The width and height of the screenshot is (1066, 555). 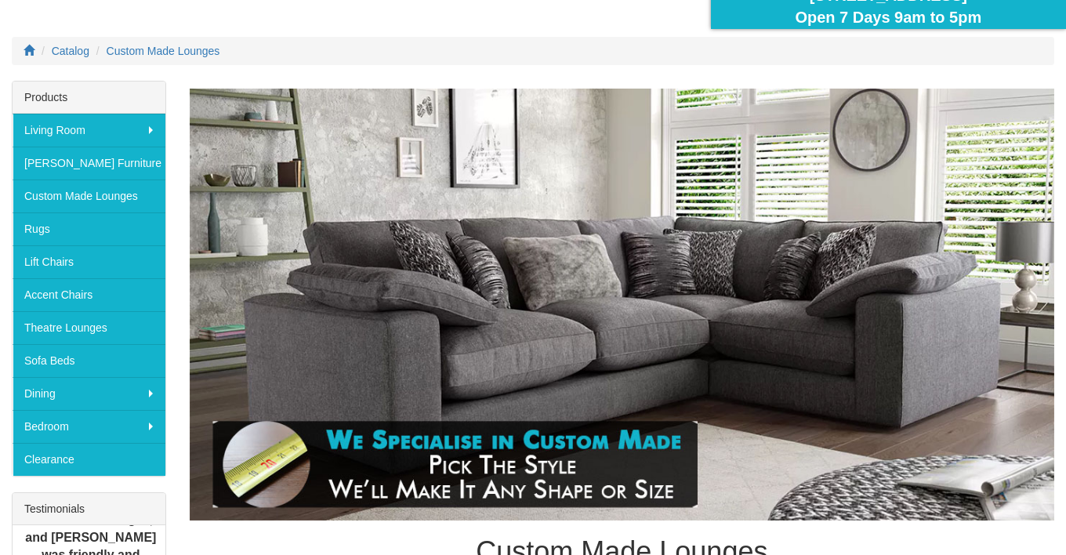 I want to click on div: Products, so click(x=89, y=97).